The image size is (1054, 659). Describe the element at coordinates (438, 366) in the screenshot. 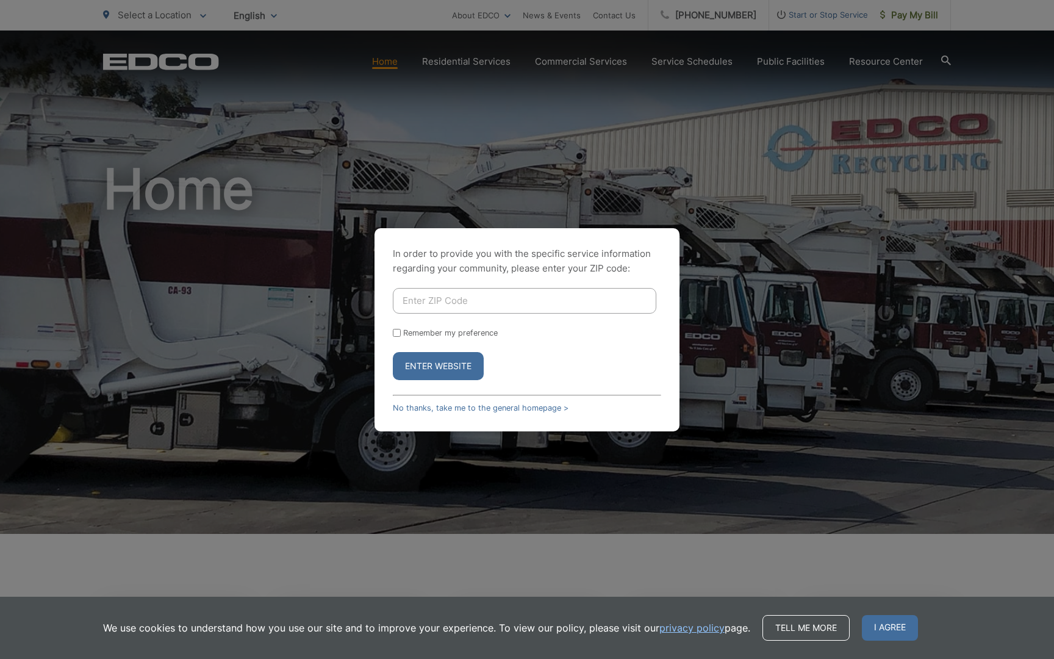

I see `button: Enter Website` at that location.